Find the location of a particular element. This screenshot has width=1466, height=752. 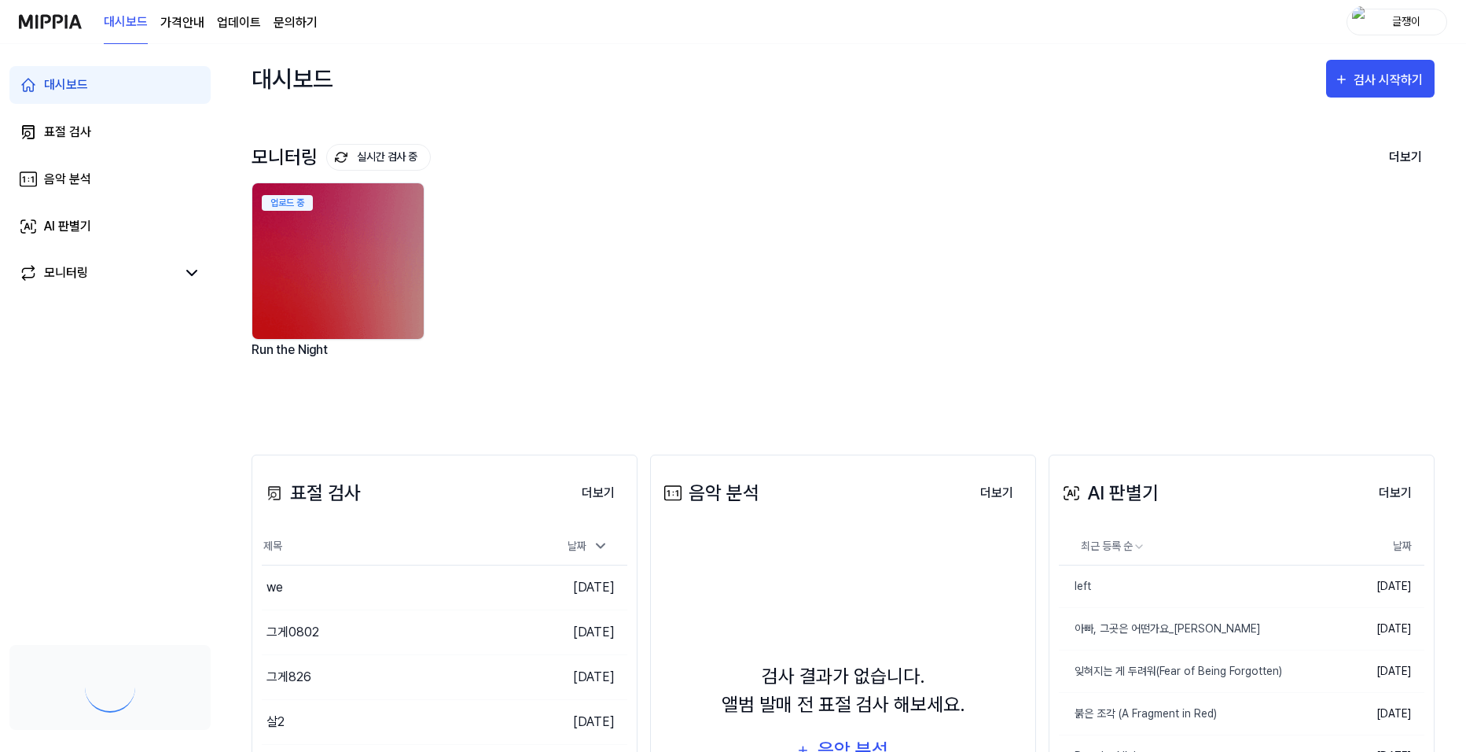

button: 검사 시작하기 is located at coordinates (1381, 79).